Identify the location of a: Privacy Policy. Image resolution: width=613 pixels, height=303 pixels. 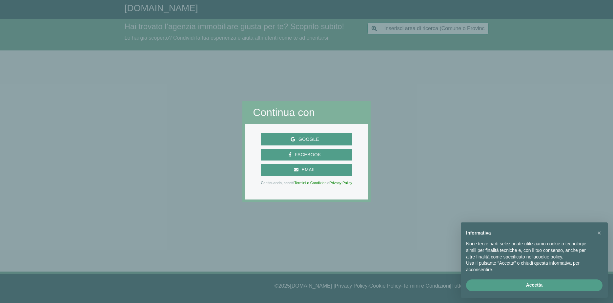
(341, 183).